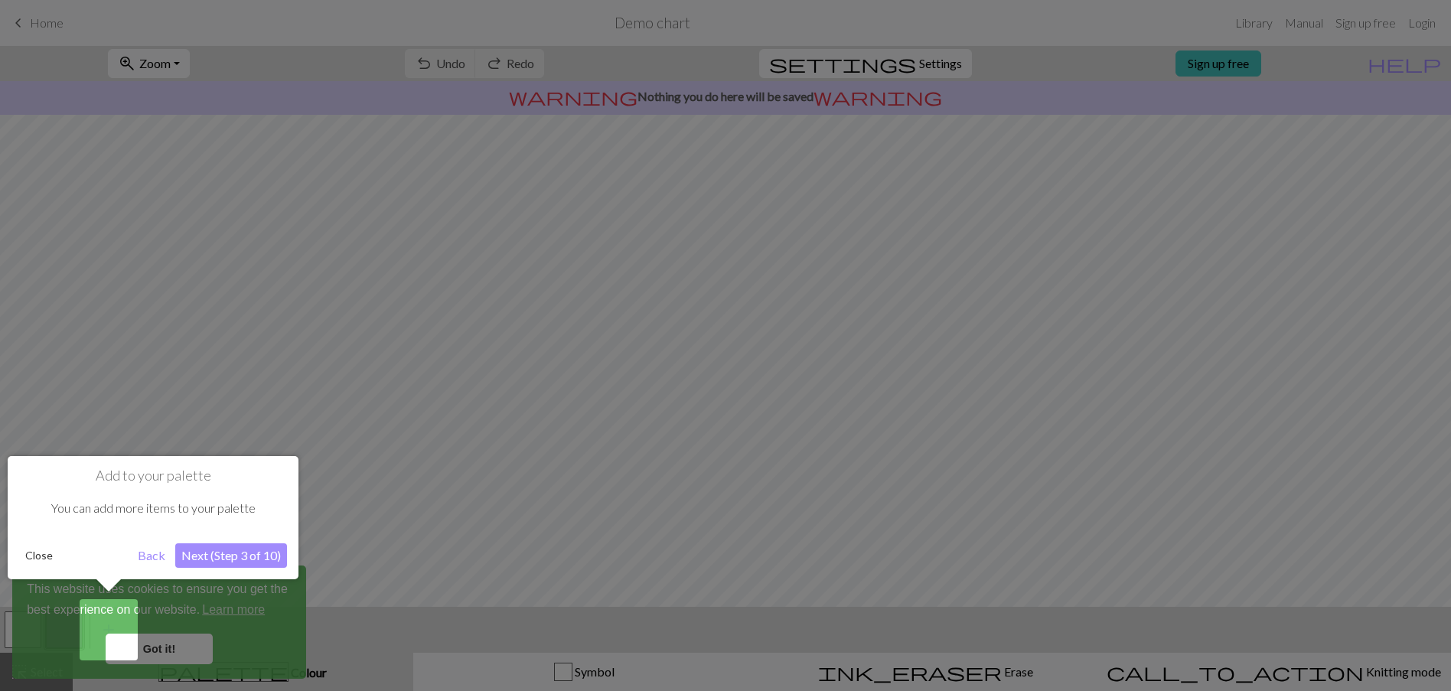  Describe the element at coordinates (231, 556) in the screenshot. I see `button: Next (Step 3 of 10)` at that location.